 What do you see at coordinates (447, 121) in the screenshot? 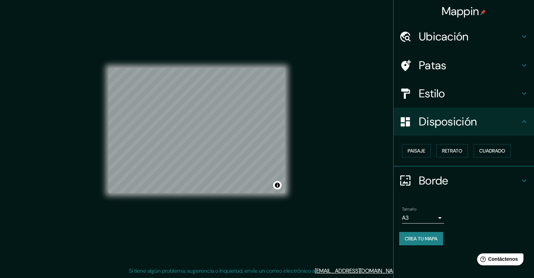
I see `font: Disposición` at bounding box center [447, 121].